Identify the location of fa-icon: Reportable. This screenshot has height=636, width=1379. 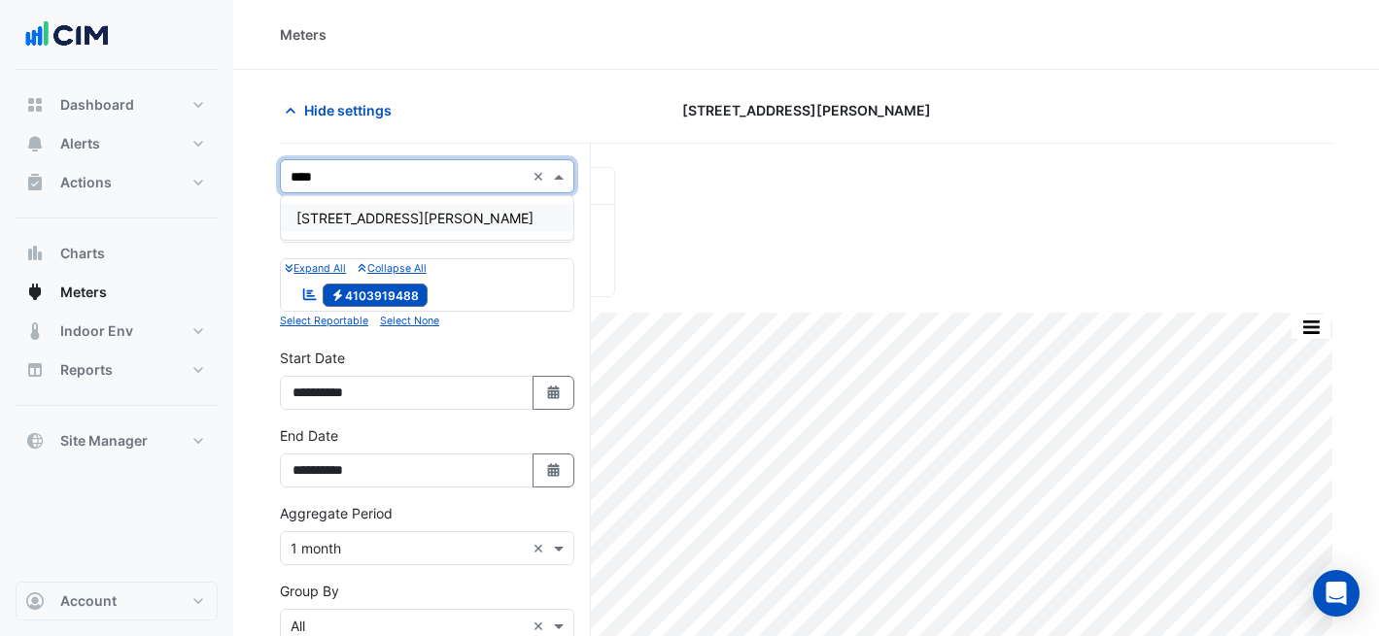
(310, 293).